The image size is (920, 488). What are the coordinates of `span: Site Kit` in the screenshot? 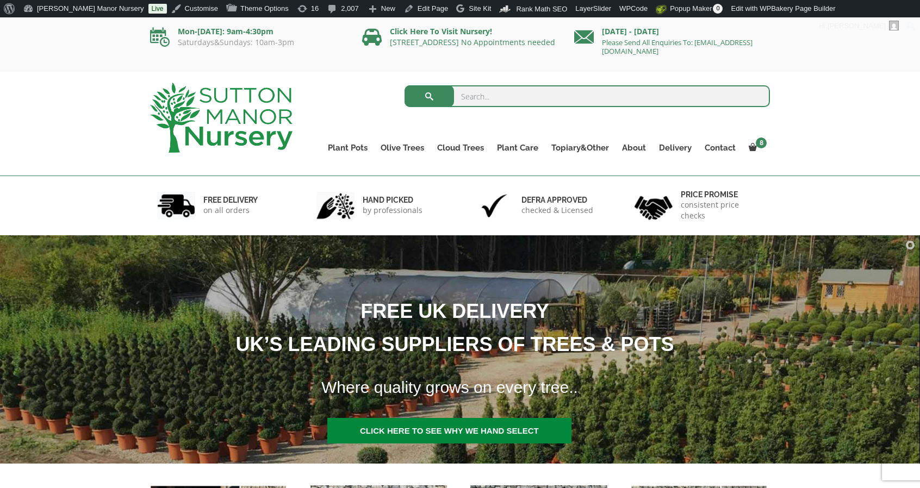 It's located at (480, 8).